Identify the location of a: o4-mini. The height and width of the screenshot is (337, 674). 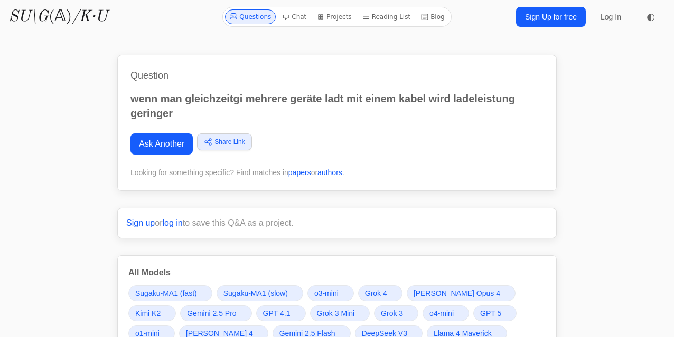
(446, 314).